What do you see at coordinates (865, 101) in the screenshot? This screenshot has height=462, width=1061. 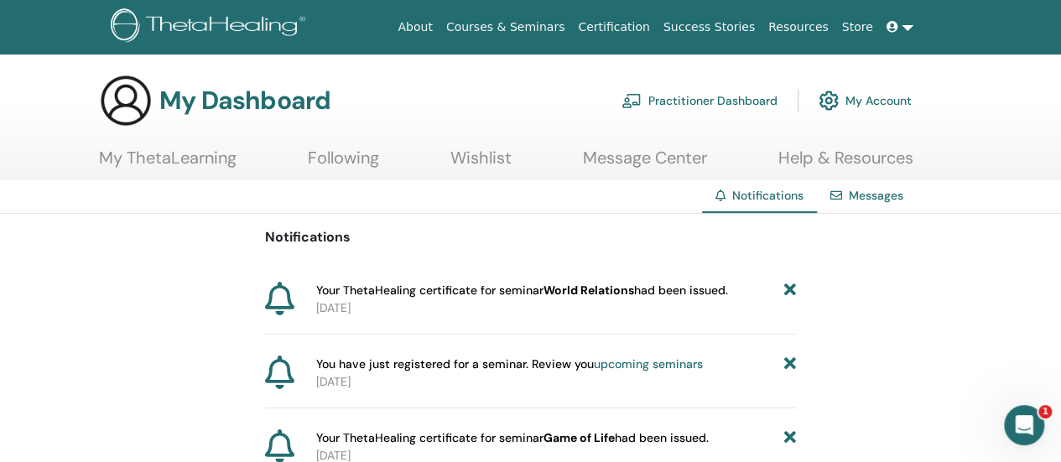 I see `a: My Account` at bounding box center [865, 101].